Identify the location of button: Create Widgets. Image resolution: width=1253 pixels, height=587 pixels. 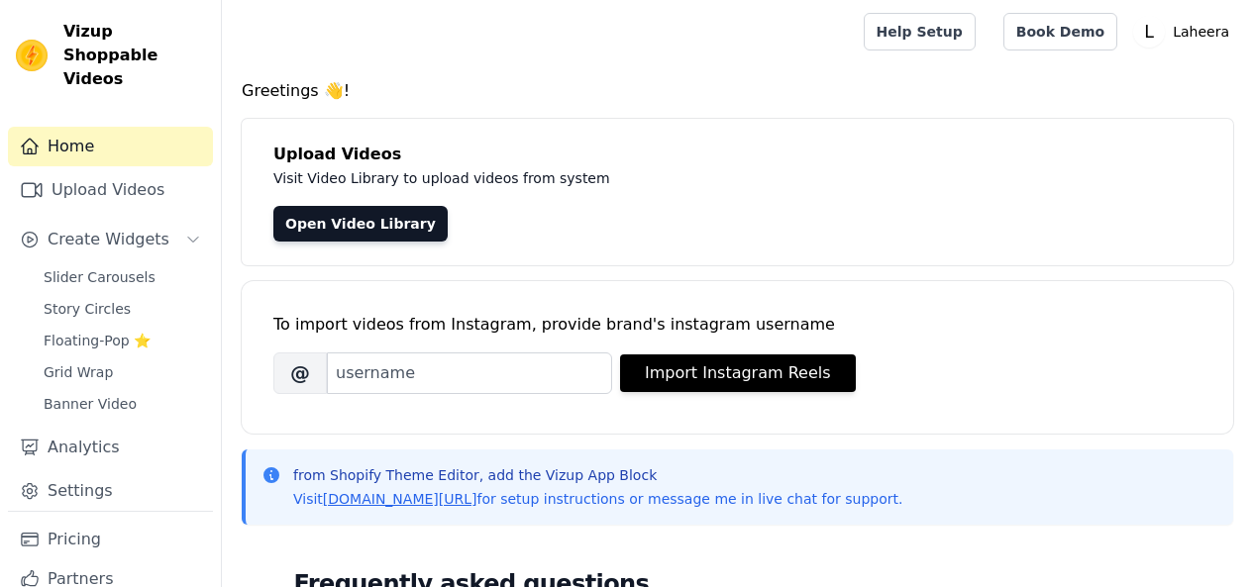
(110, 240).